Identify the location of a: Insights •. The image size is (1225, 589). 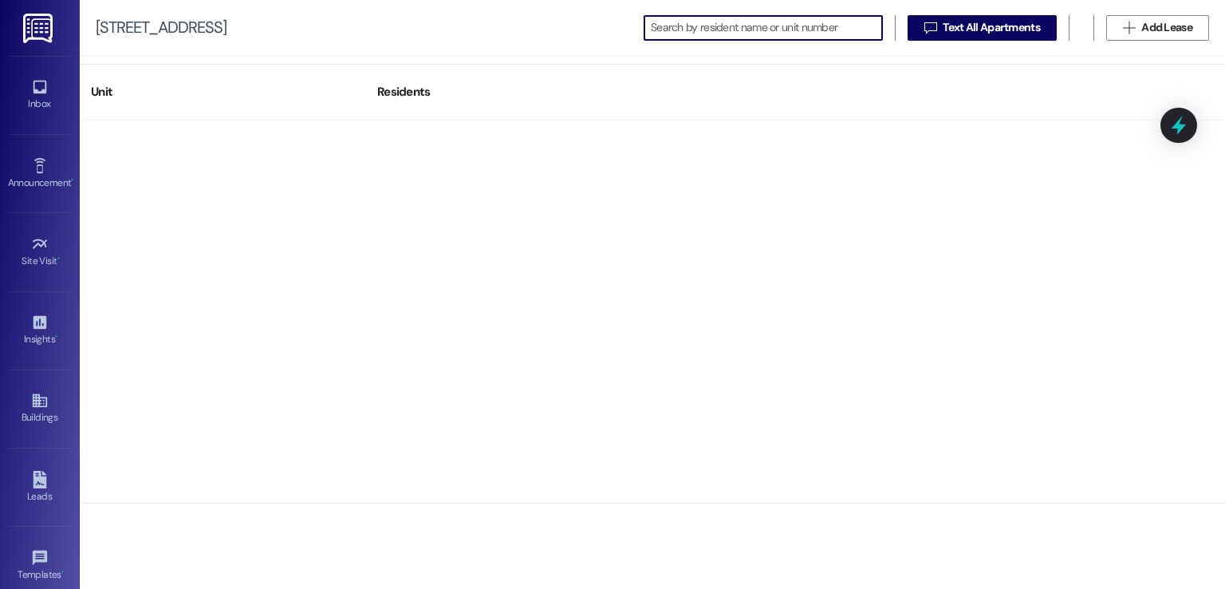
(40, 330).